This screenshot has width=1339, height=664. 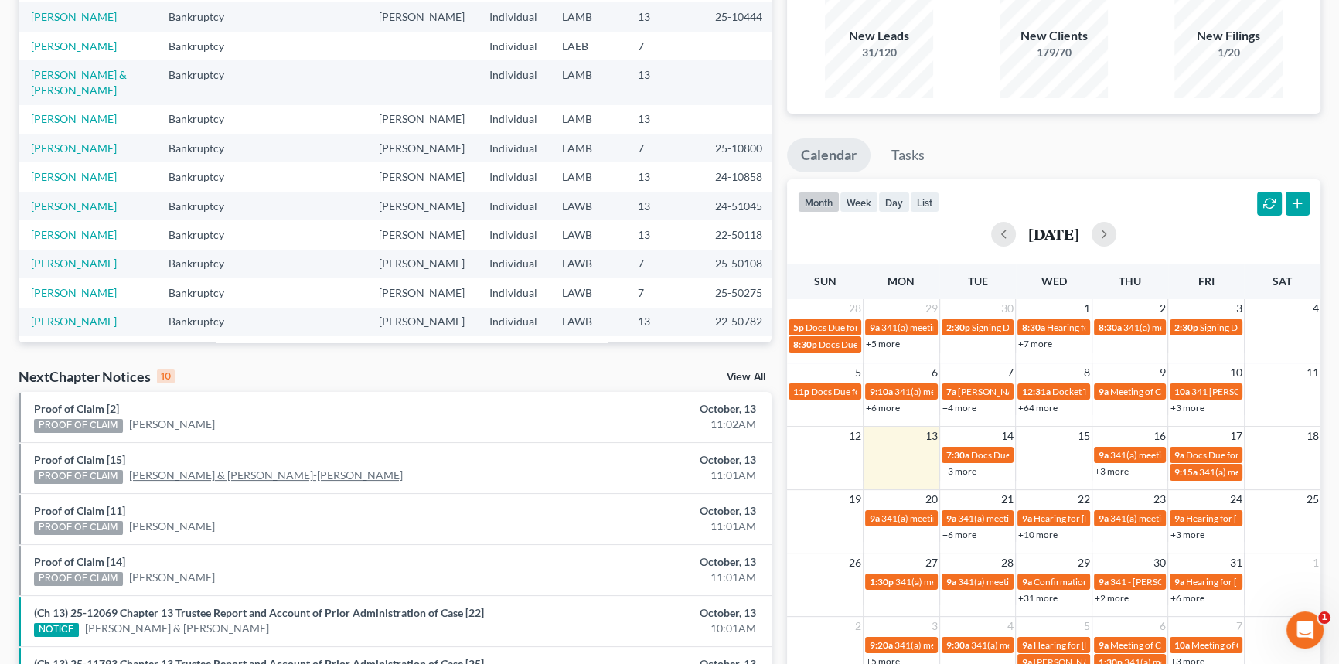 What do you see at coordinates (1008, 500) in the screenshot?
I see `span: 21` at bounding box center [1008, 500].